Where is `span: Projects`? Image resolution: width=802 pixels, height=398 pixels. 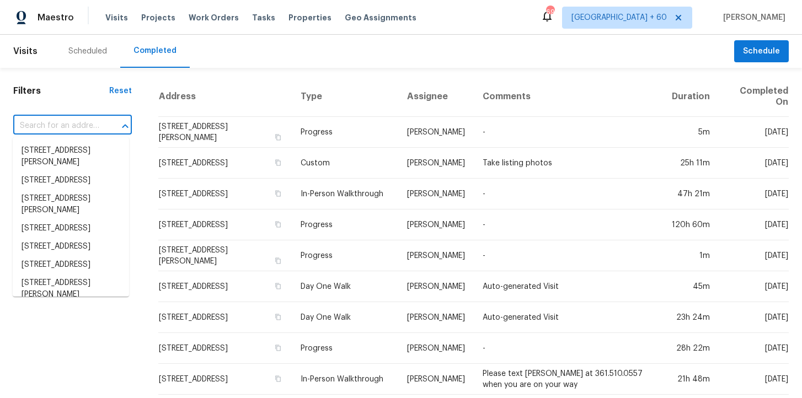
span: Projects is located at coordinates (158, 18).